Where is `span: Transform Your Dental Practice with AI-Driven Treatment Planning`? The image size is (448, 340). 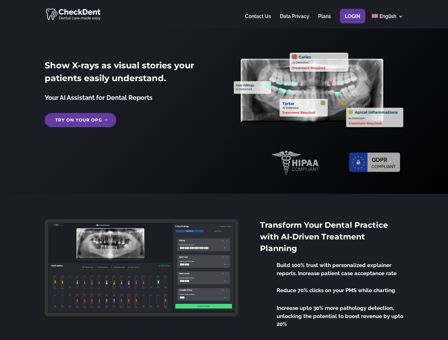
span: Transform Your Dental Practice with AI-Driven Treatment Planning is located at coordinates (324, 237).